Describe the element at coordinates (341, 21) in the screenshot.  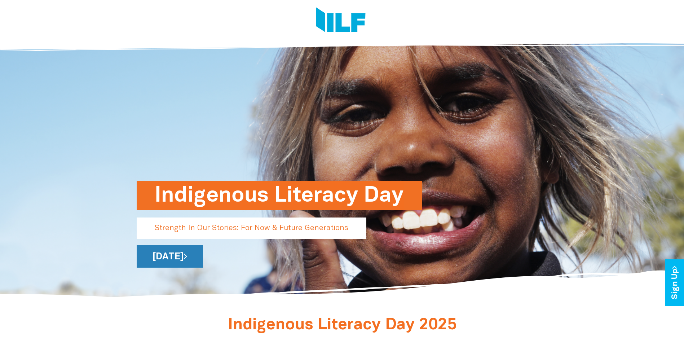
I see `img: Logo` at that location.